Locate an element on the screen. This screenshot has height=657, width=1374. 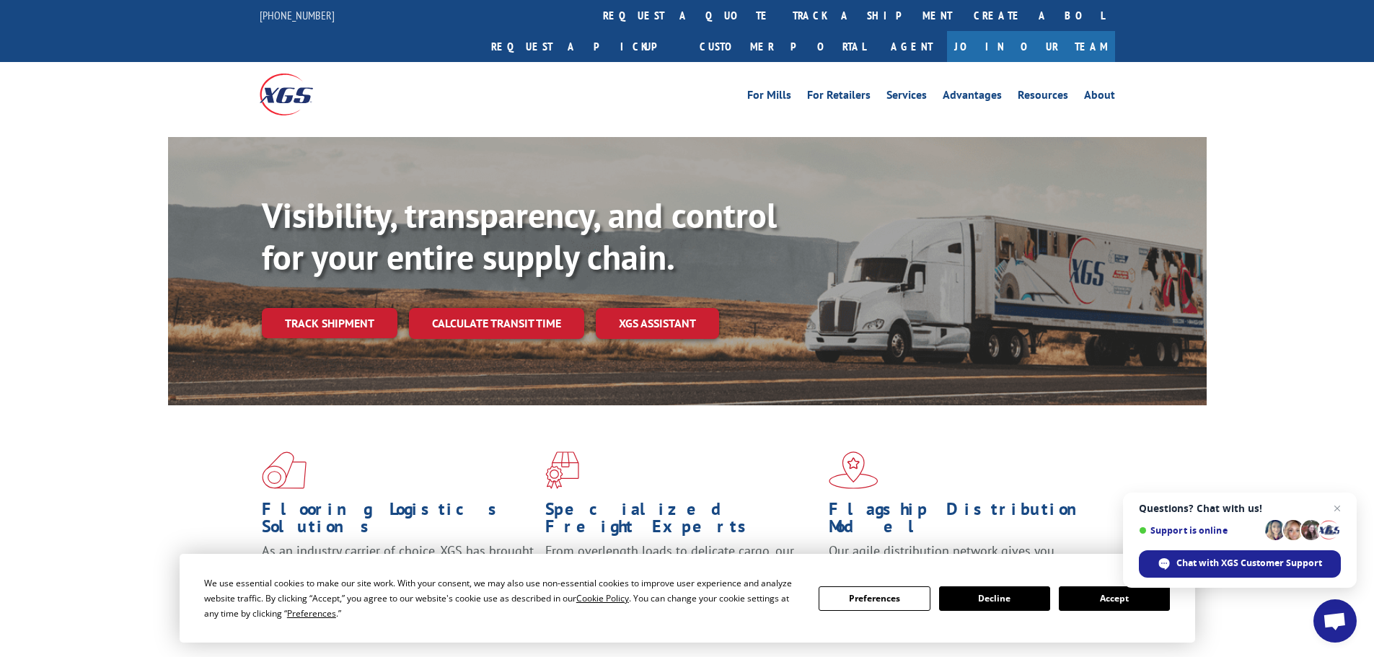
a: Services is located at coordinates (907, 97).